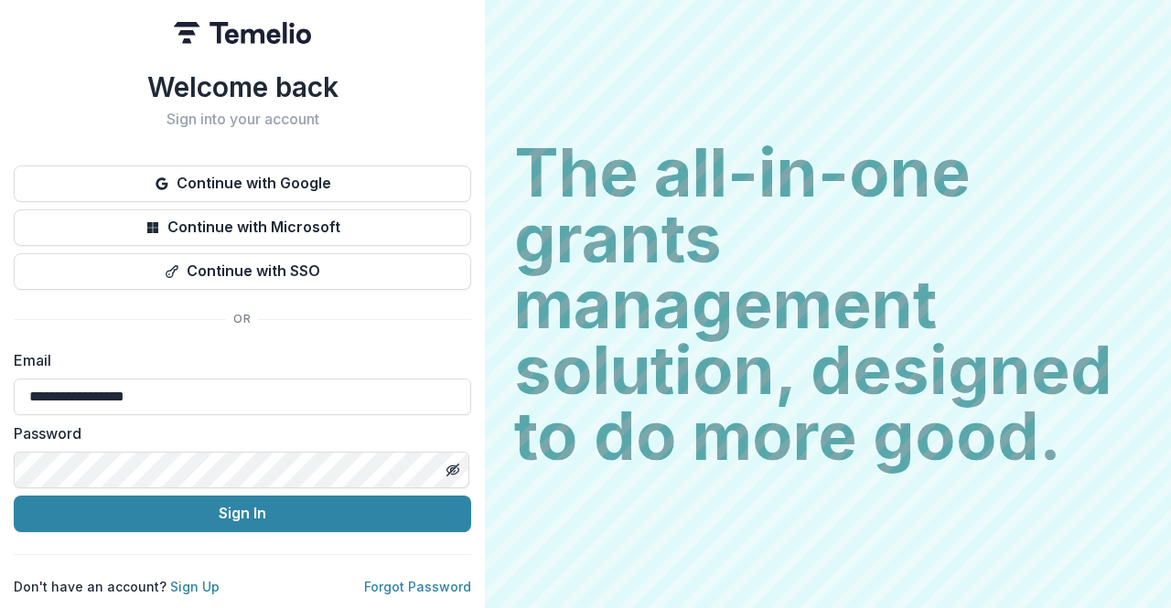  I want to click on h2: Sign into your account, so click(242, 119).